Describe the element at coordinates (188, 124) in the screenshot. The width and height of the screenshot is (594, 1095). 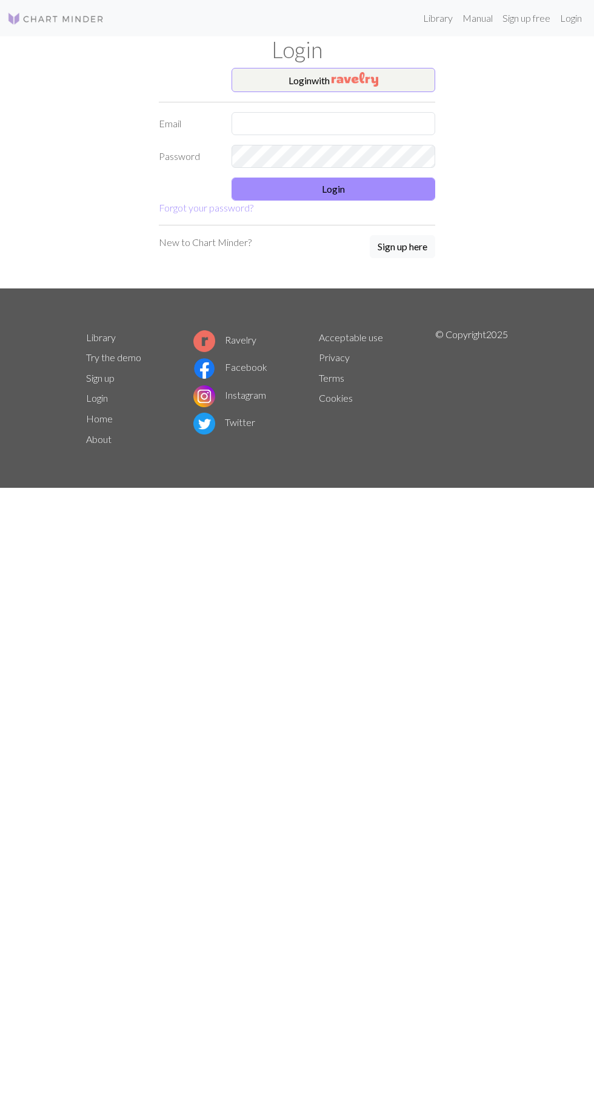
I see `label: Email` at that location.